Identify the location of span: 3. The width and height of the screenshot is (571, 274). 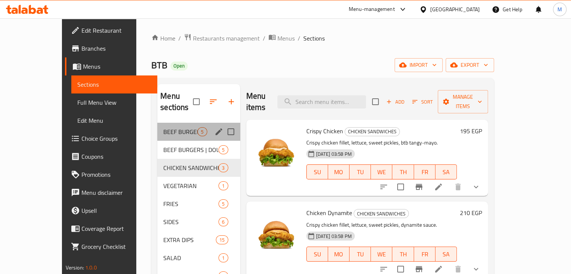
(223, 168).